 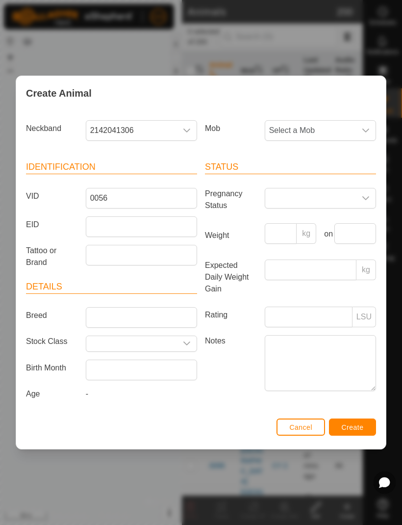 What do you see at coordinates (52, 368) in the screenshot?
I see `label: Birth Month` at bounding box center [52, 368].